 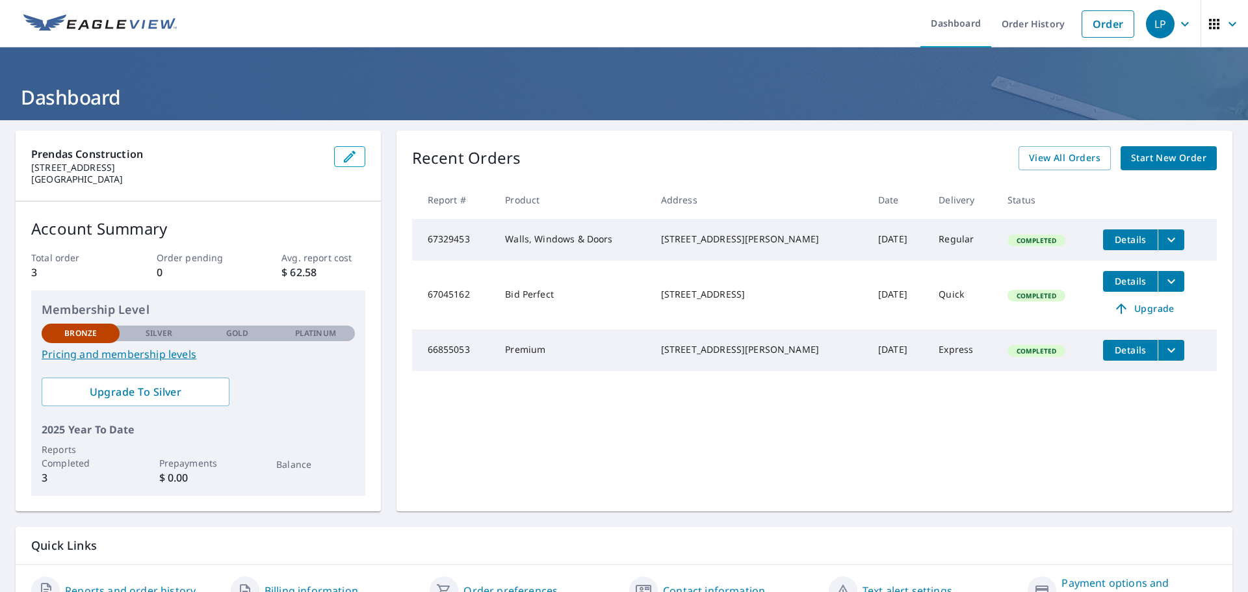 What do you see at coordinates (572, 350) in the screenshot?
I see `td: Premium` at bounding box center [572, 350].